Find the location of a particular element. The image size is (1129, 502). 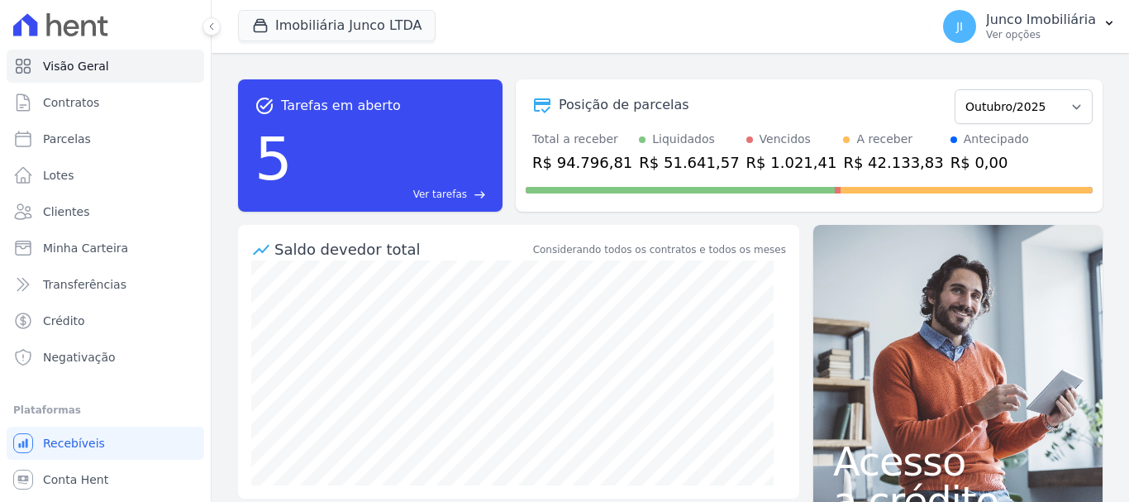

a: Negativação is located at coordinates (105, 357).